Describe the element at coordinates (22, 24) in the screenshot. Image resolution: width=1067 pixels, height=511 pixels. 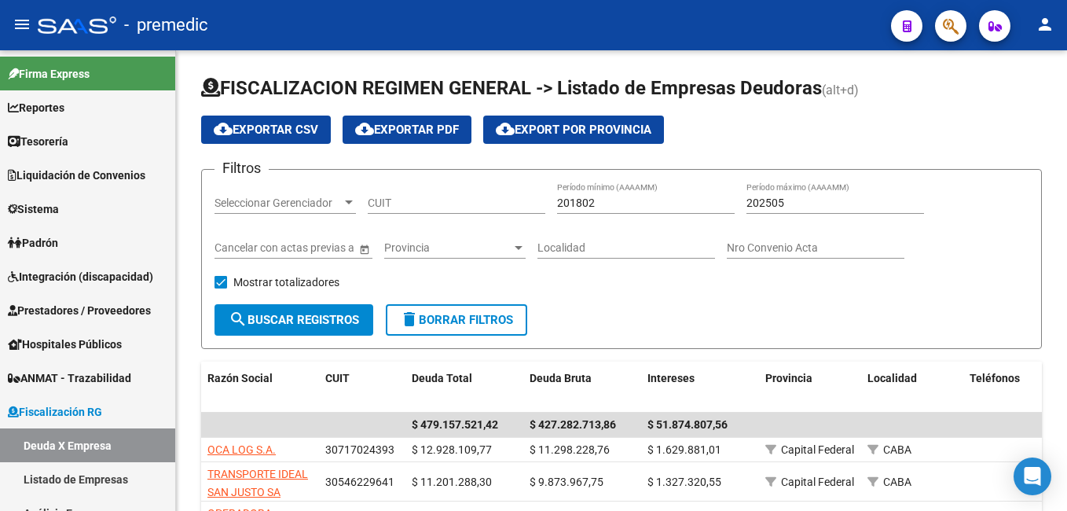
I see `mat-icon: menu` at that location.